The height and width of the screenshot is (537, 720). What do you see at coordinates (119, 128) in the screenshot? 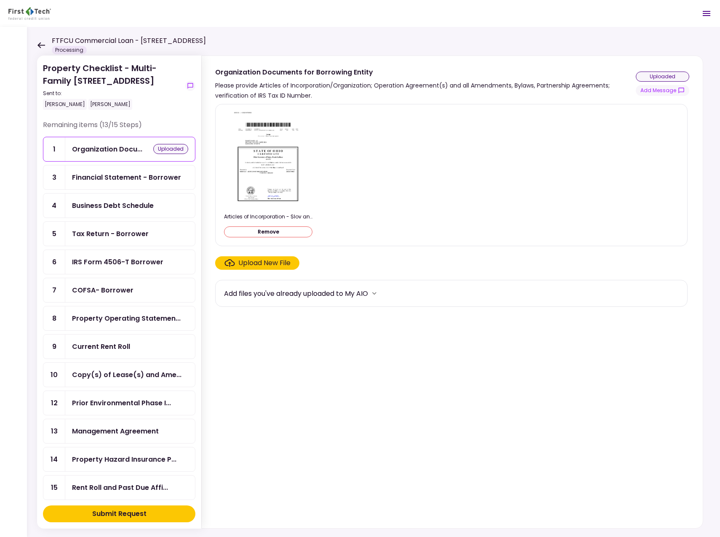
I see `div: Remaining items (13/15 Steps)` at bounding box center [119, 128].